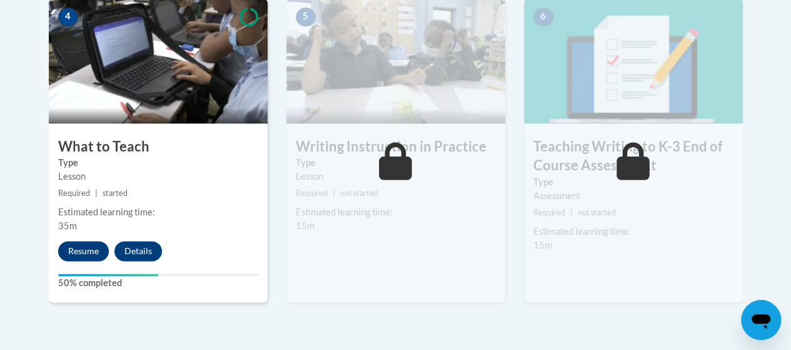 Image resolution: width=791 pixels, height=350 pixels. What do you see at coordinates (306, 17) in the screenshot?
I see `span: 5` at bounding box center [306, 17].